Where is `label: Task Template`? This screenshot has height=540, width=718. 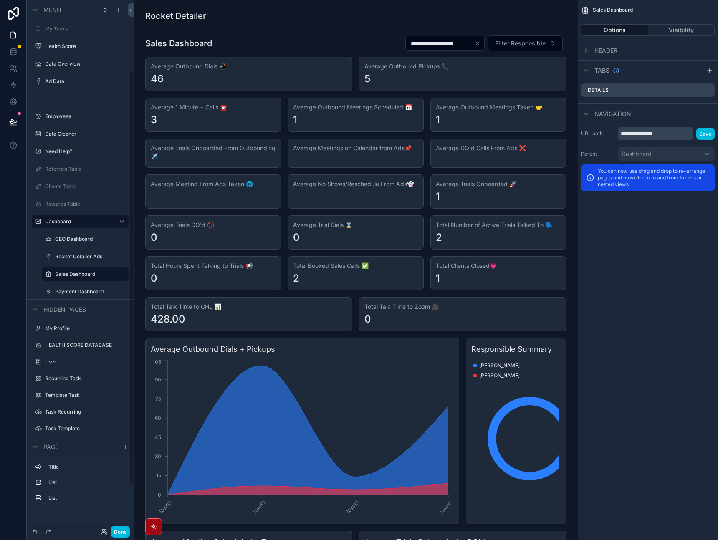 label: Task Template is located at coordinates (84, 429).